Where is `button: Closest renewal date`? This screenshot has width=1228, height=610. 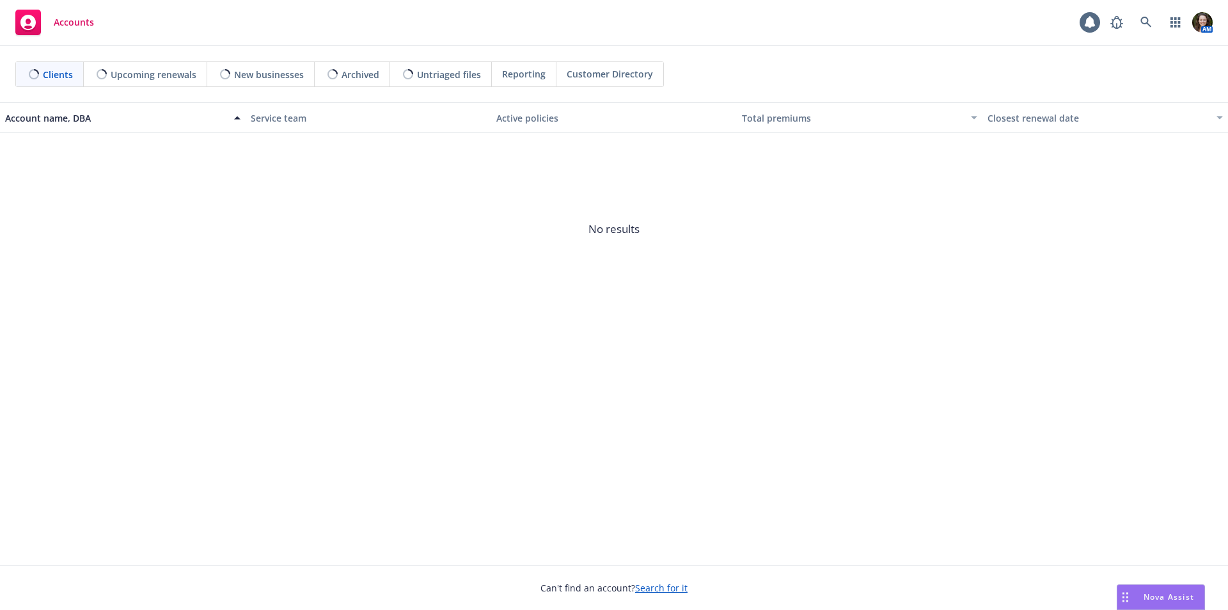
button: Closest renewal date is located at coordinates (1105, 118).